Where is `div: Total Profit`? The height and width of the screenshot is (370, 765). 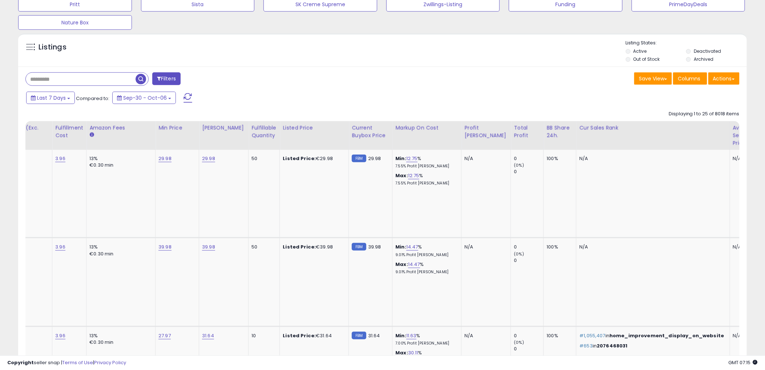 div: Total Profit is located at coordinates (527, 132).